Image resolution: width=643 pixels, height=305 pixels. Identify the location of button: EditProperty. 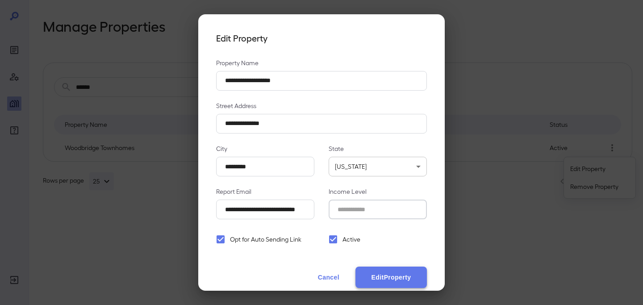
(391, 277).